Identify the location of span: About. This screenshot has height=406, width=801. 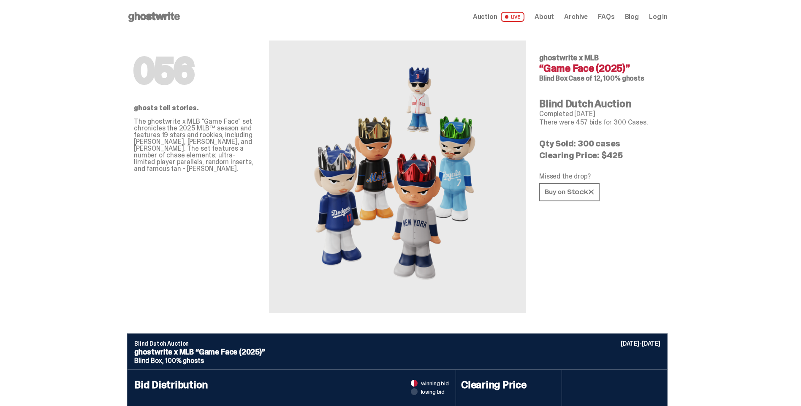
(544, 17).